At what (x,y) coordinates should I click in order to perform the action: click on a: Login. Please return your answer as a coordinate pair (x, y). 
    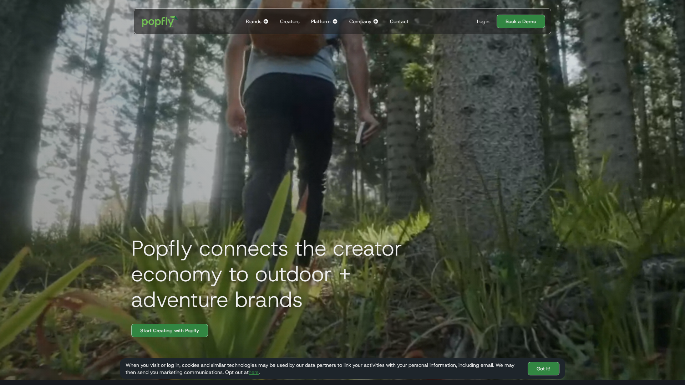
    Looking at the image, I should click on (483, 21).